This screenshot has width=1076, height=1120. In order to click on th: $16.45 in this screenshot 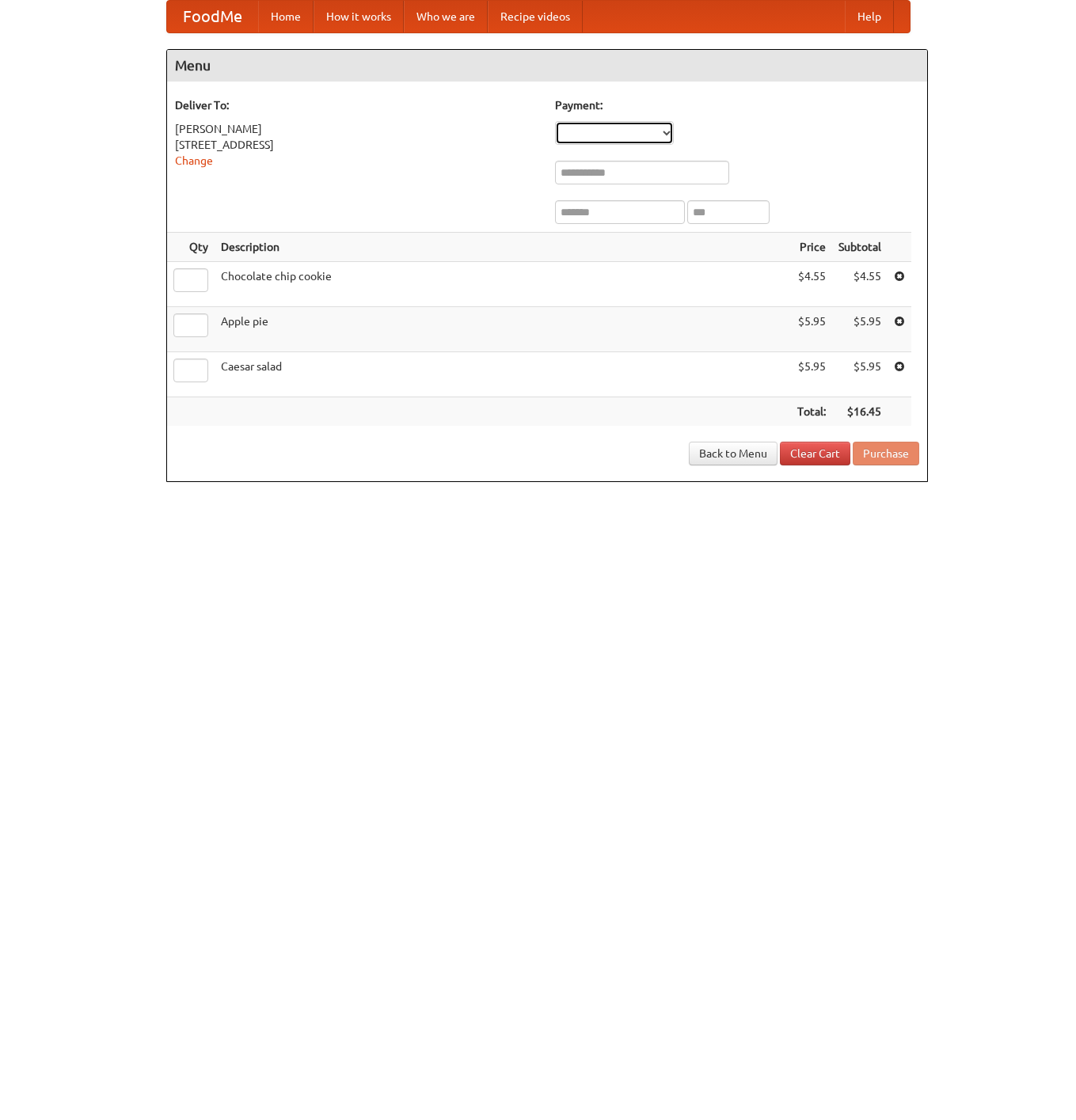, I will do `click(860, 412)`.